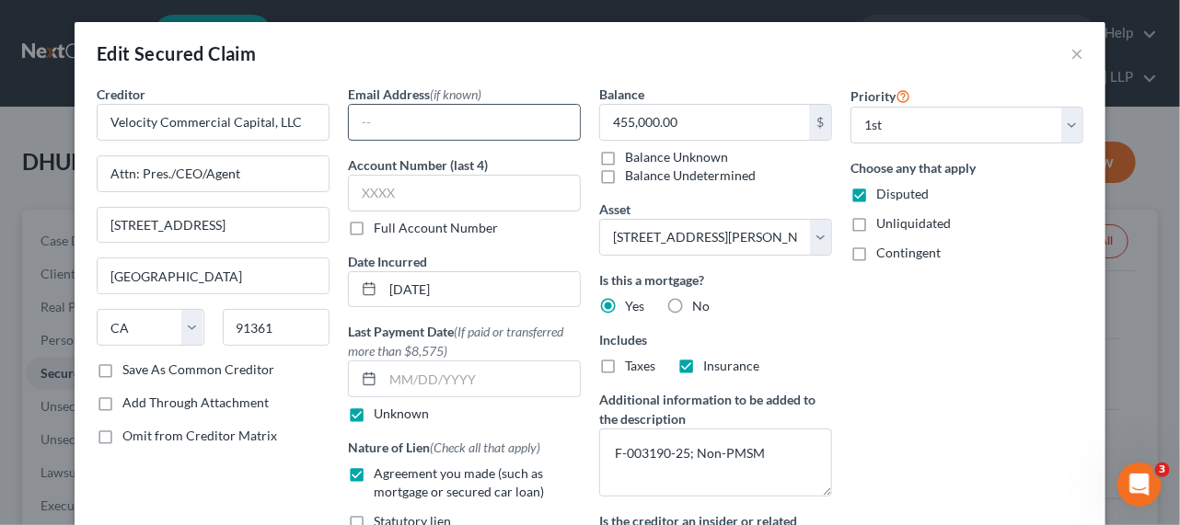 The height and width of the screenshot is (525, 1180). What do you see at coordinates (387, 261) in the screenshot?
I see `label: Date Incurred` at bounding box center [387, 261].